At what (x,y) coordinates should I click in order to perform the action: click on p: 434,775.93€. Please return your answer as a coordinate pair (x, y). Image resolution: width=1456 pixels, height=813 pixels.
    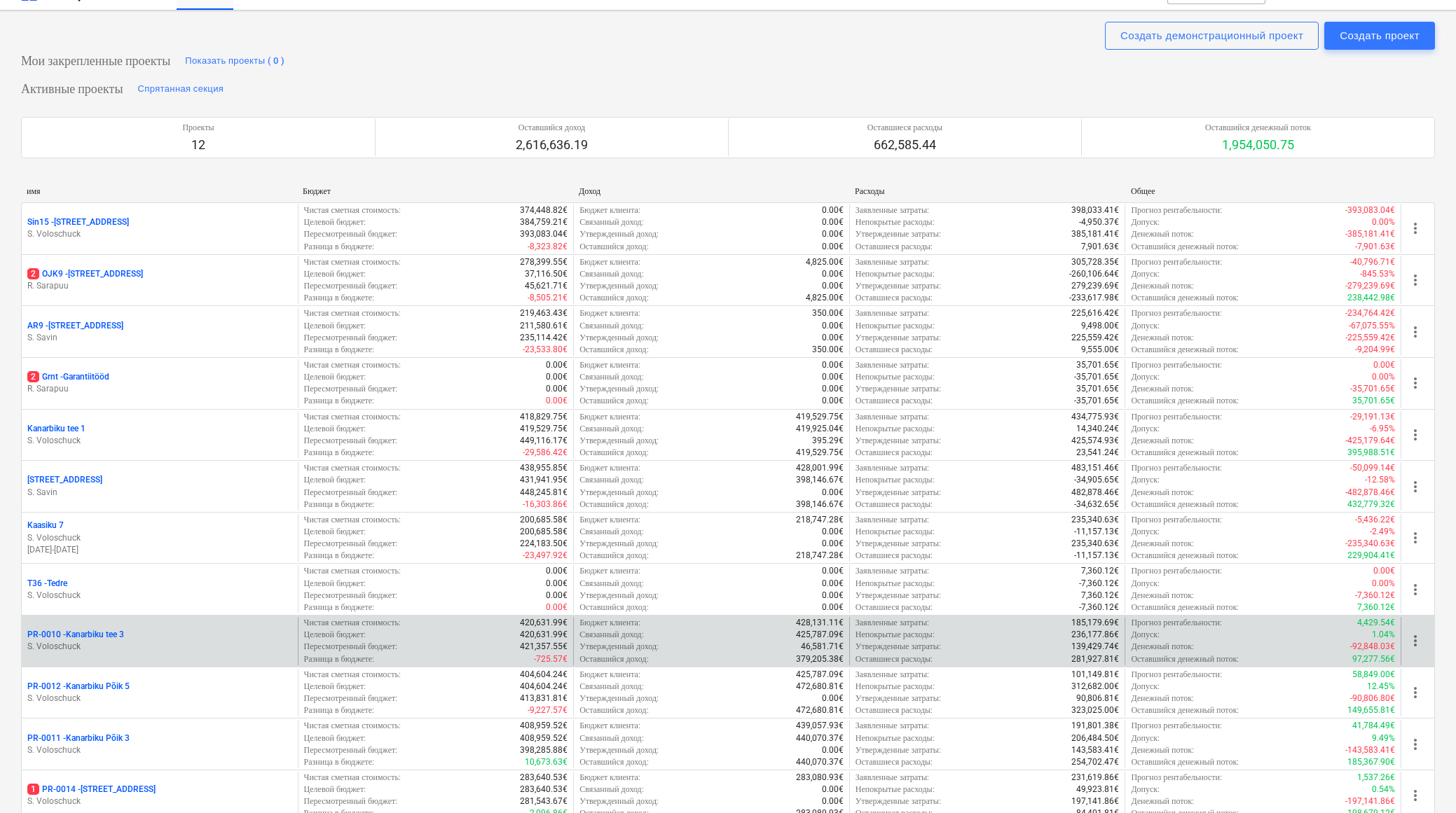
    Looking at the image, I should click on (1095, 416).